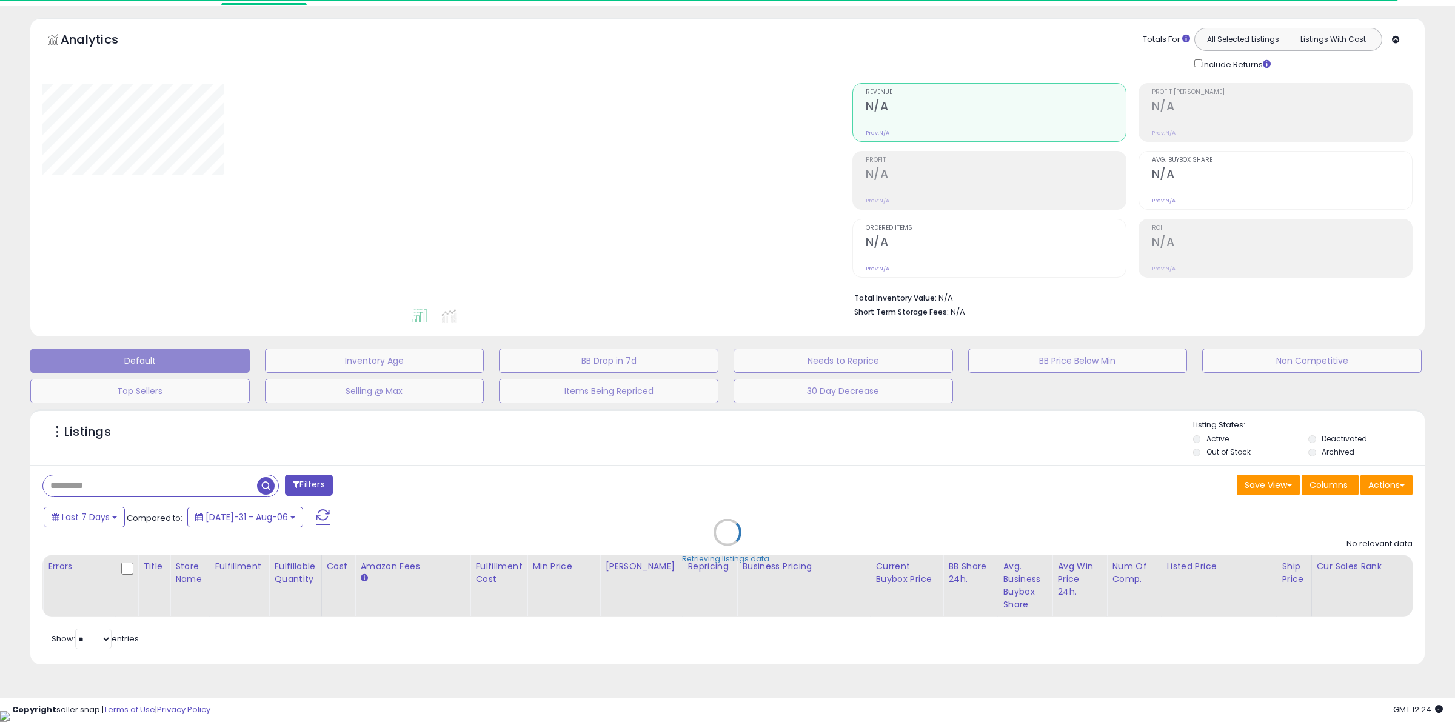  I want to click on div: Retrieving listings data.., so click(728, 559).